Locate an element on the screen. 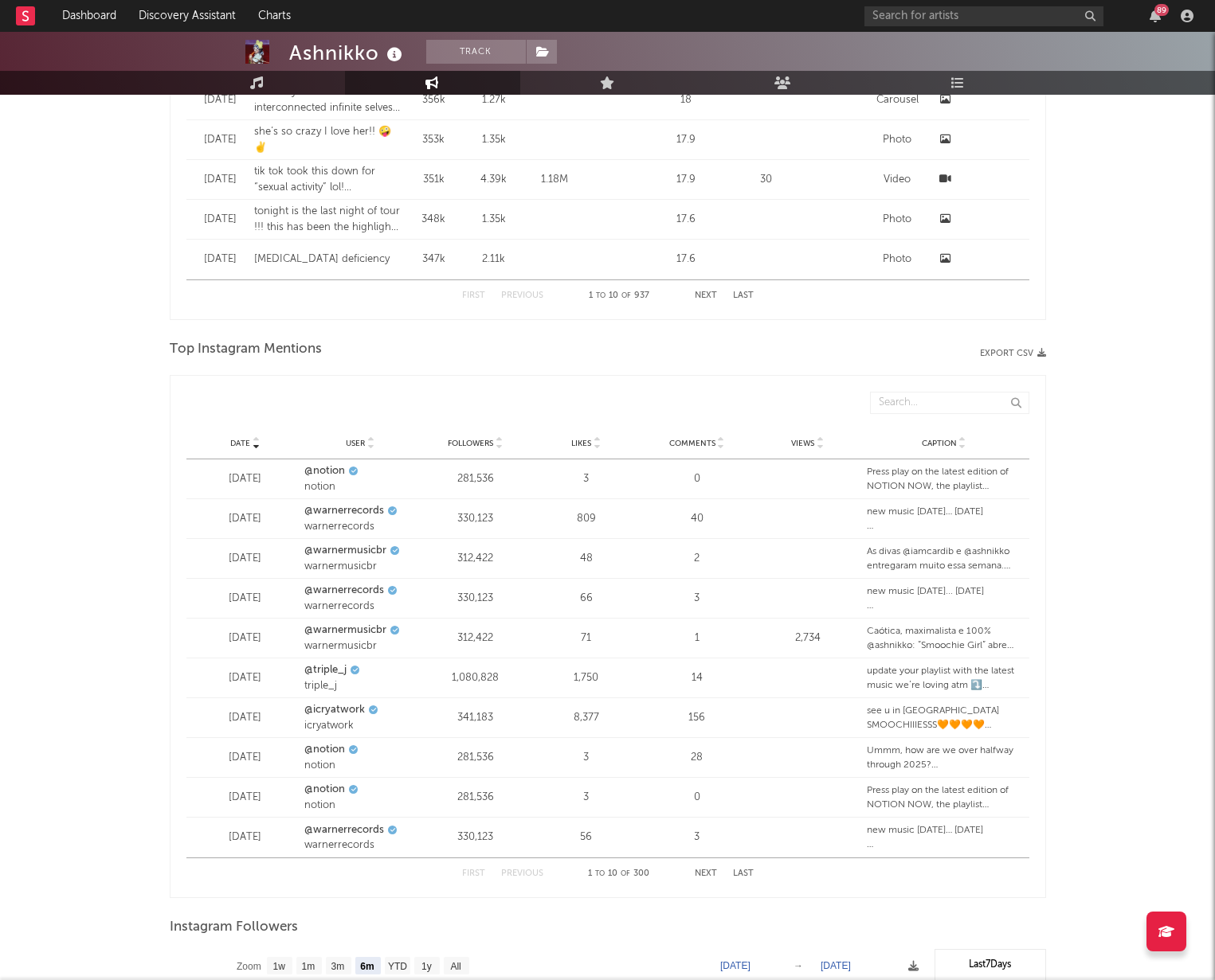  div: 356k is located at coordinates (433, 100).